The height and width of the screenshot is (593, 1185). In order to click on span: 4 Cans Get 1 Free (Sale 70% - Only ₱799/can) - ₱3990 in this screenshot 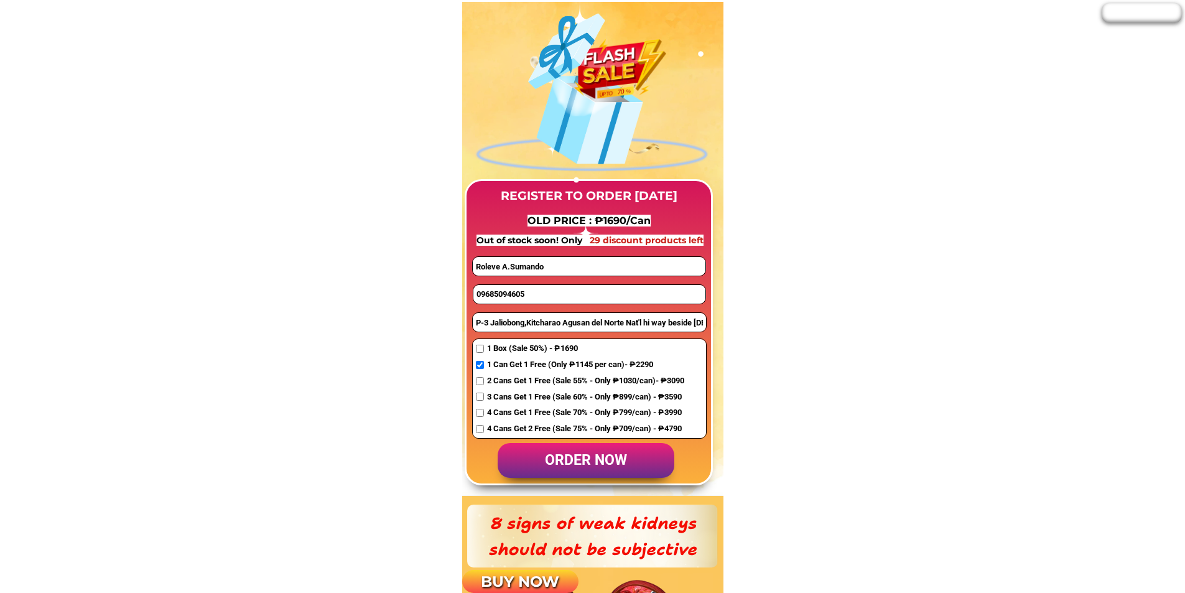, I will do `click(585, 412)`.